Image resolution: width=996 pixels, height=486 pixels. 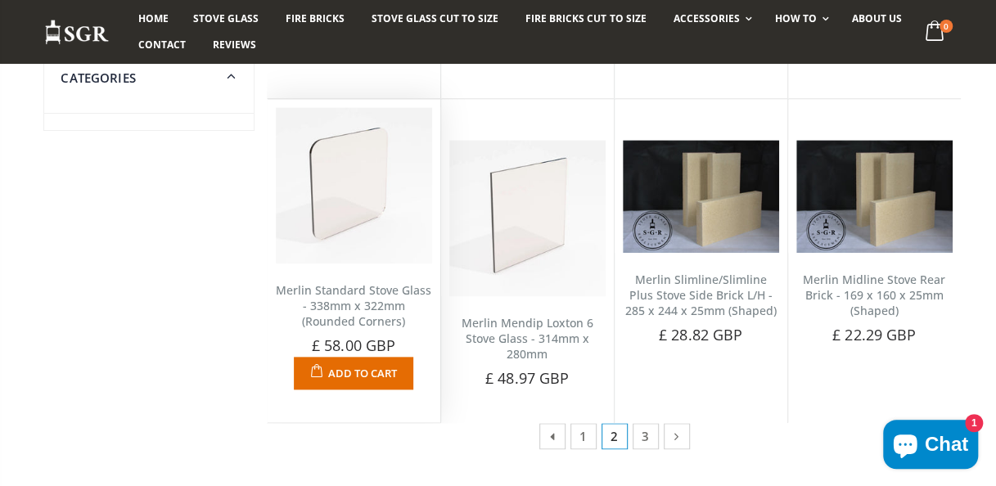 What do you see at coordinates (234, 45) in the screenshot?
I see `a: Reviews` at bounding box center [234, 45].